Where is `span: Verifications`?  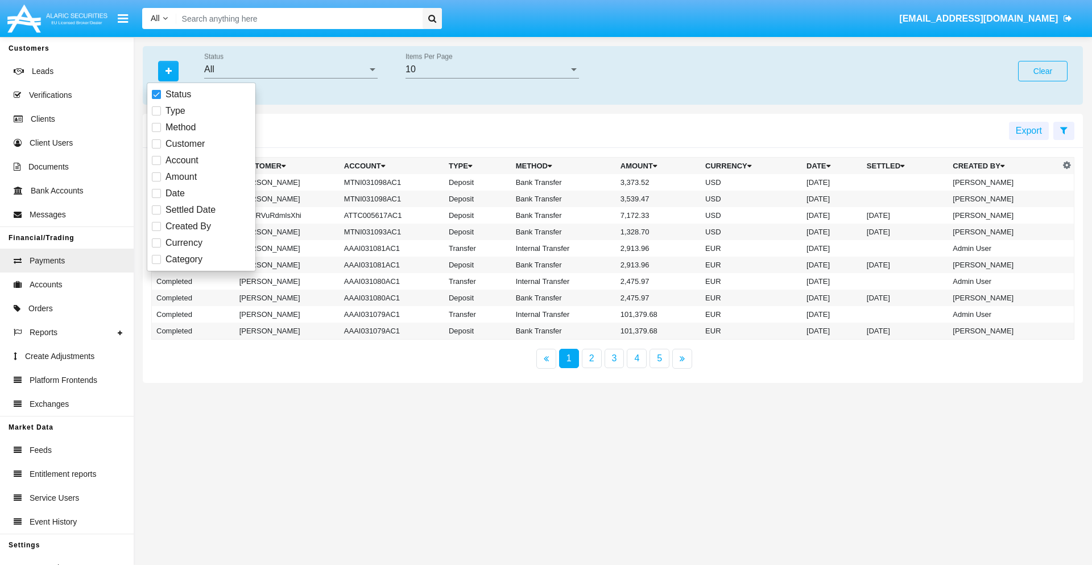
span: Verifications is located at coordinates (50, 95).